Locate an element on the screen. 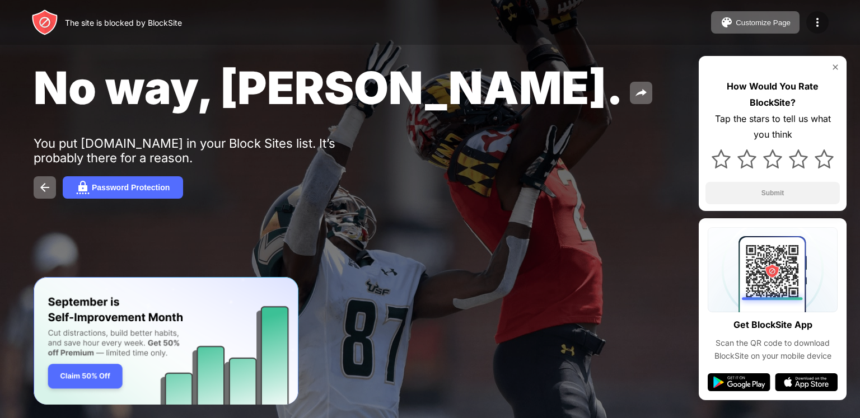  div: Tap the stars to tell us what you think is located at coordinates (773, 127).